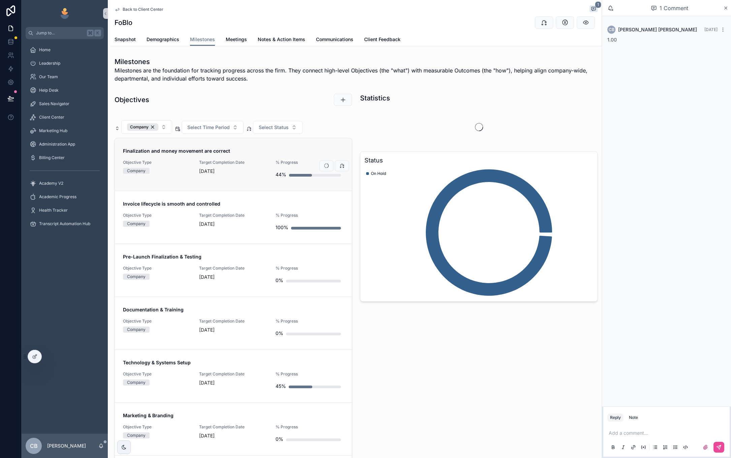 The width and height of the screenshot is (731, 458). I want to click on strong: Technology & Systems Setup, so click(157, 362).